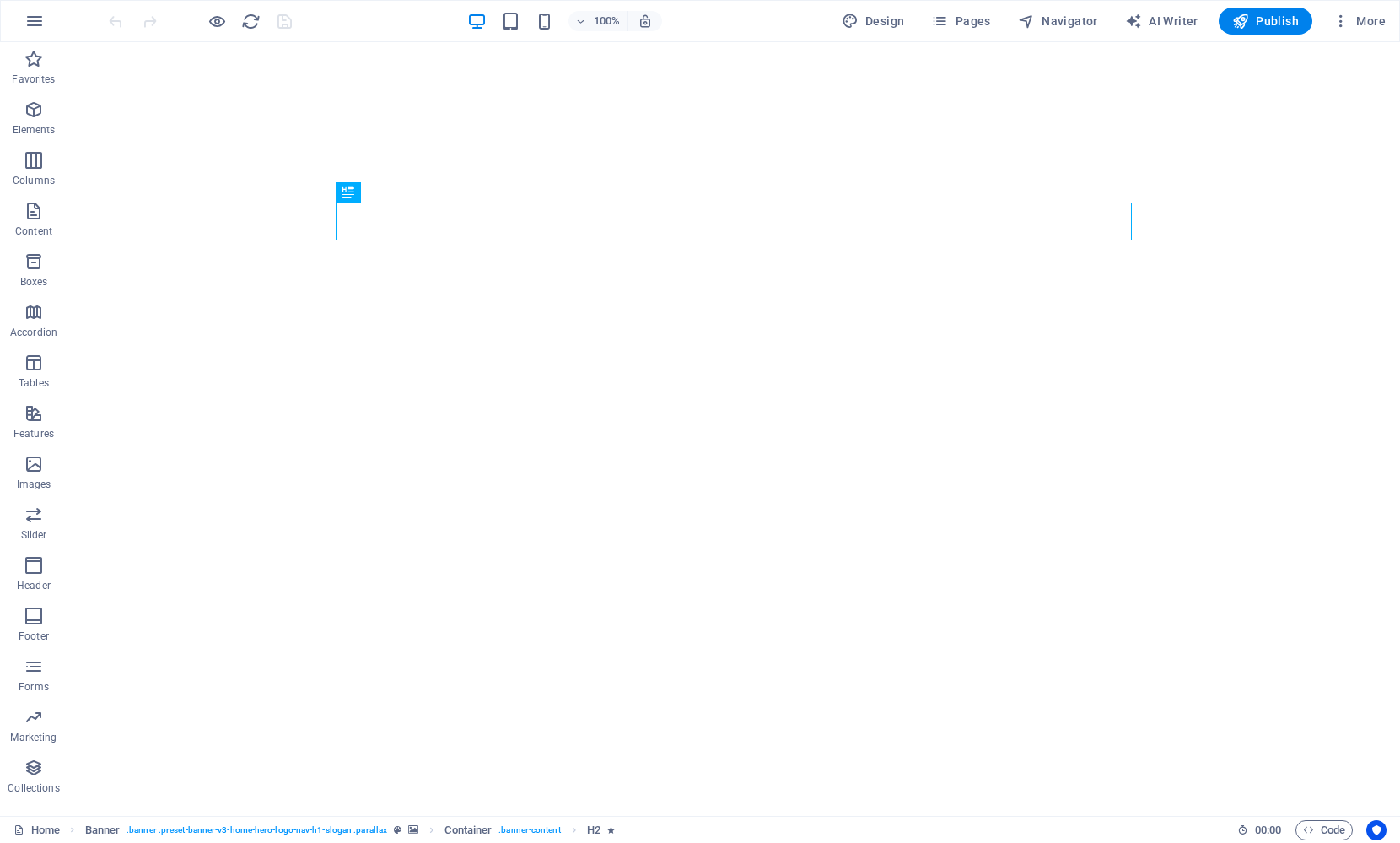 The height and width of the screenshot is (843, 1400). Describe the element at coordinates (34, 130) in the screenshot. I see `p: Elements` at that location.